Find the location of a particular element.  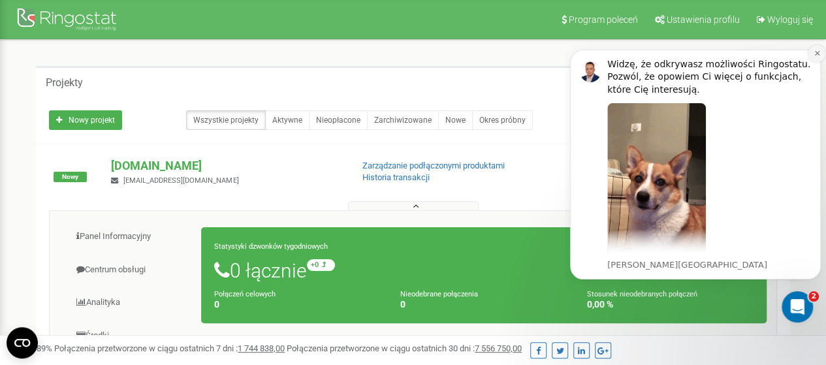

u: 1 744 838,00 is located at coordinates (261, 348).